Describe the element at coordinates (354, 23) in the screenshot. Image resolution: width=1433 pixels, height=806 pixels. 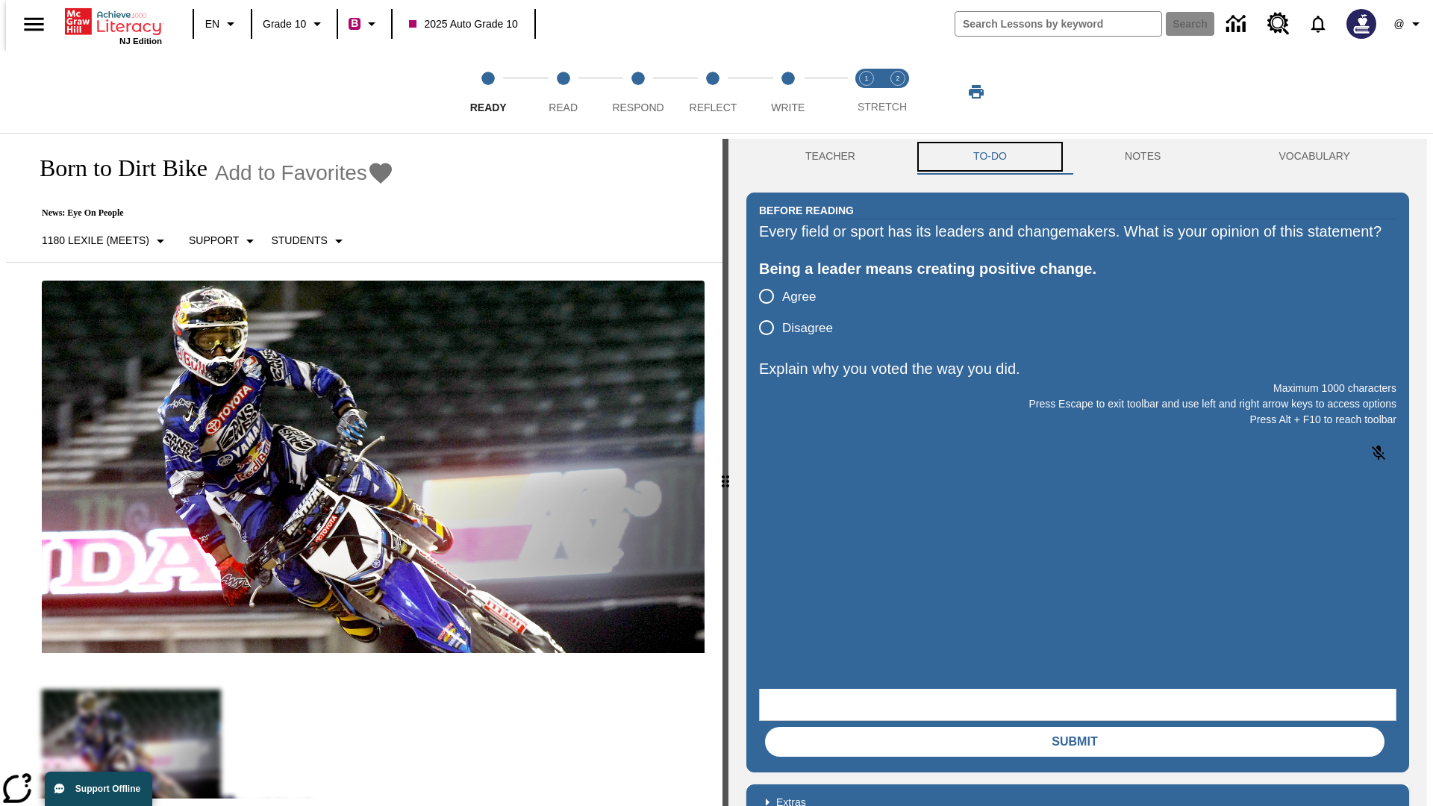
I see `span: B` at that location.